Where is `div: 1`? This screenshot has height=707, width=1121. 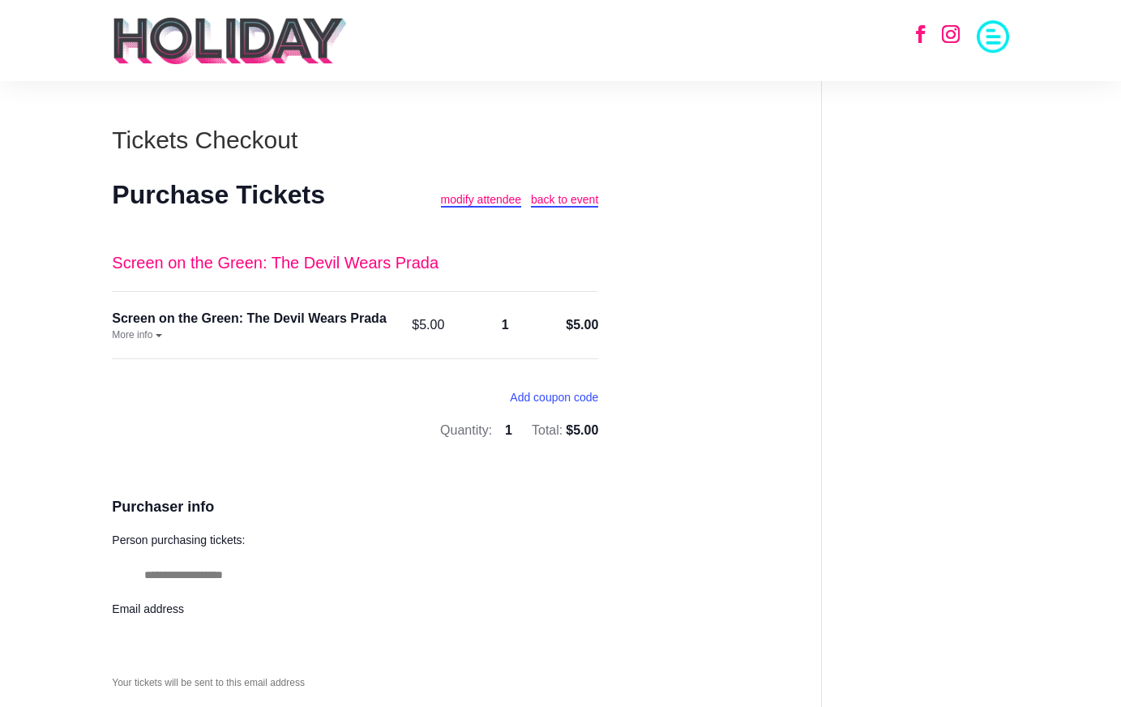 div: 1 is located at coordinates (505, 325).